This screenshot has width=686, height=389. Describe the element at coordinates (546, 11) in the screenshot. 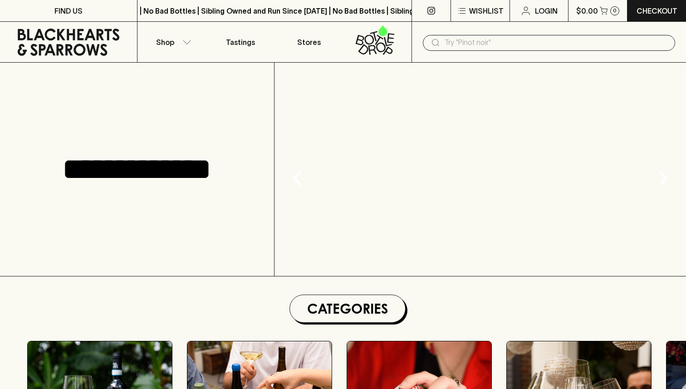

I see `p: Login` at that location.